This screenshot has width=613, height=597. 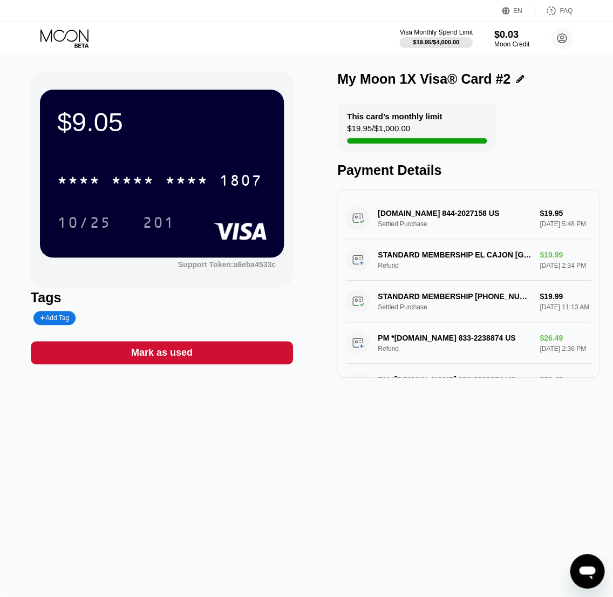 What do you see at coordinates (241, 182) in the screenshot?
I see `div: 1807` at bounding box center [241, 182].